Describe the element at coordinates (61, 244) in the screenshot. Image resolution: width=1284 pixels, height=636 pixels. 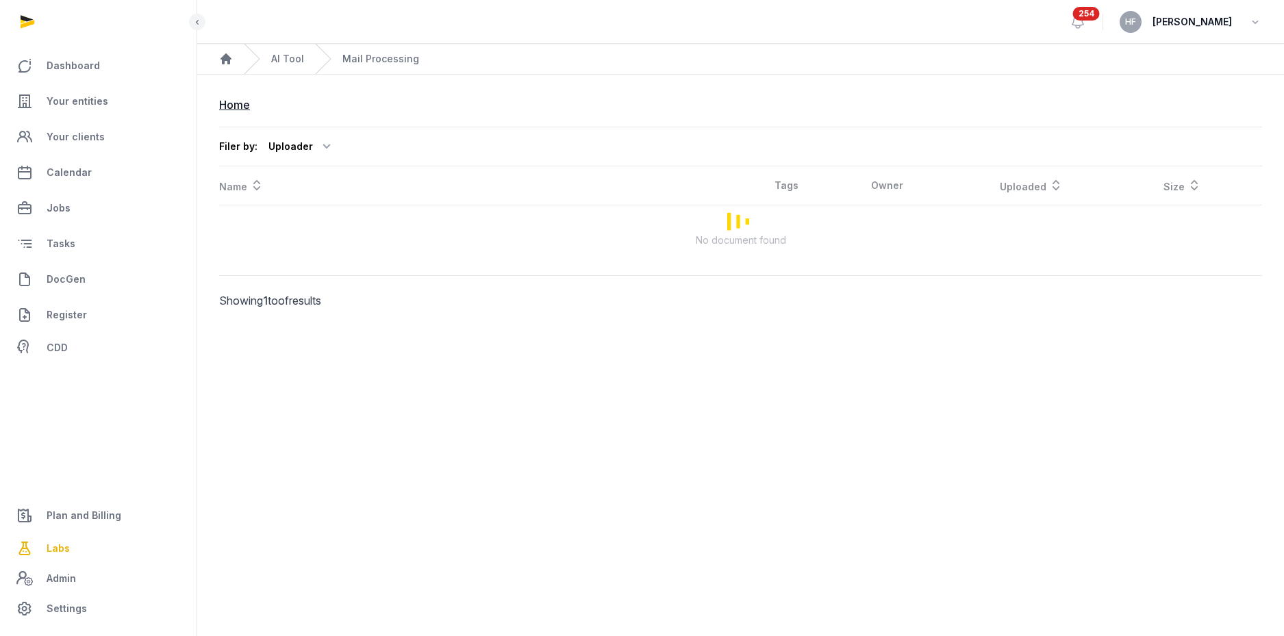
I see `span: Tasks` at that location.